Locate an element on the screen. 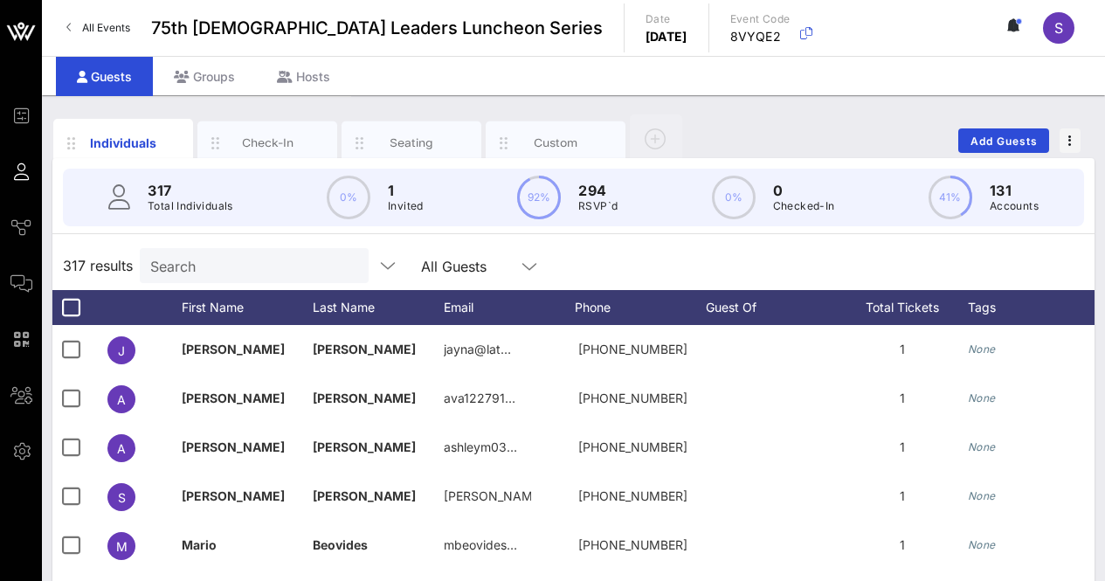  span: +19158005079 is located at coordinates (632, 446).